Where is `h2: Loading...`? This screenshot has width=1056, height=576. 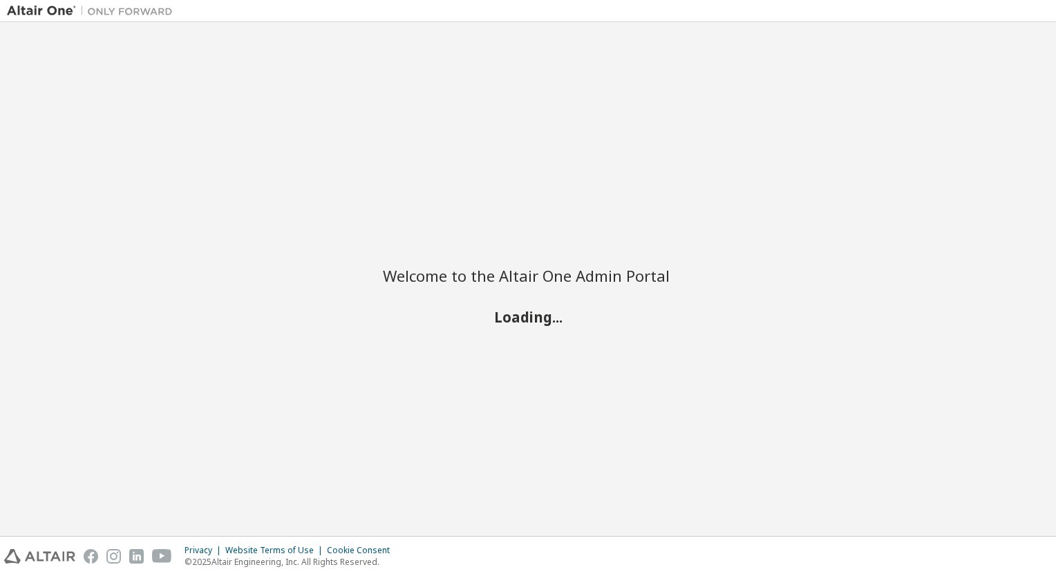 h2: Loading... is located at coordinates (528, 317).